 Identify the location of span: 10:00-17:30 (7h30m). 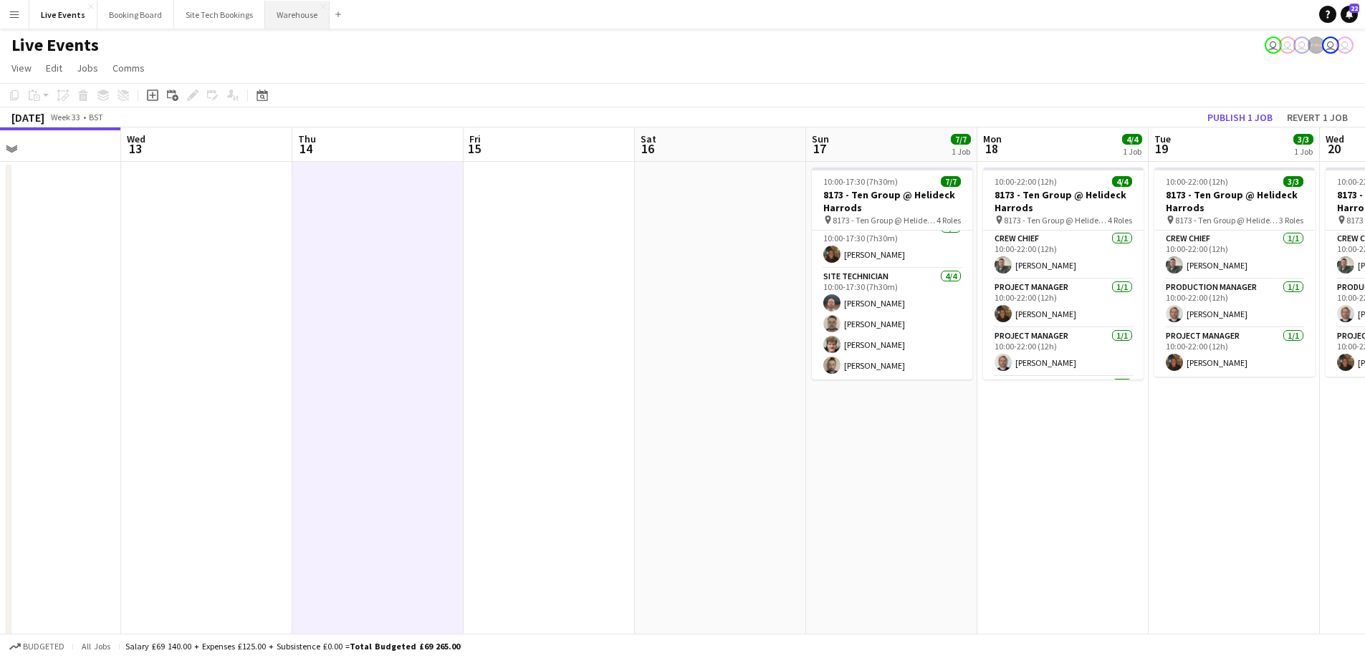
(860, 181).